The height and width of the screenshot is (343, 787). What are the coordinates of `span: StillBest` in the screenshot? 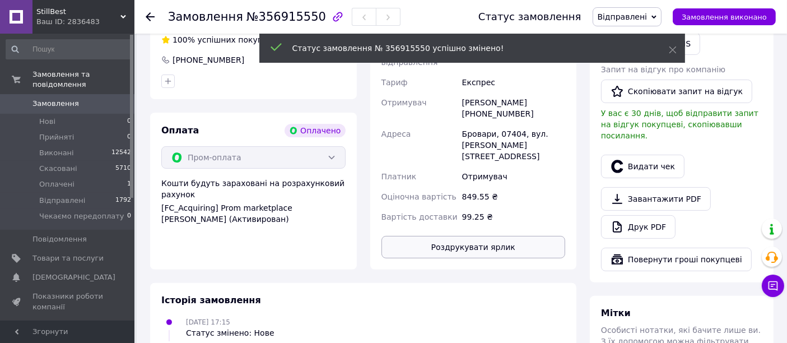 It's located at (78, 12).